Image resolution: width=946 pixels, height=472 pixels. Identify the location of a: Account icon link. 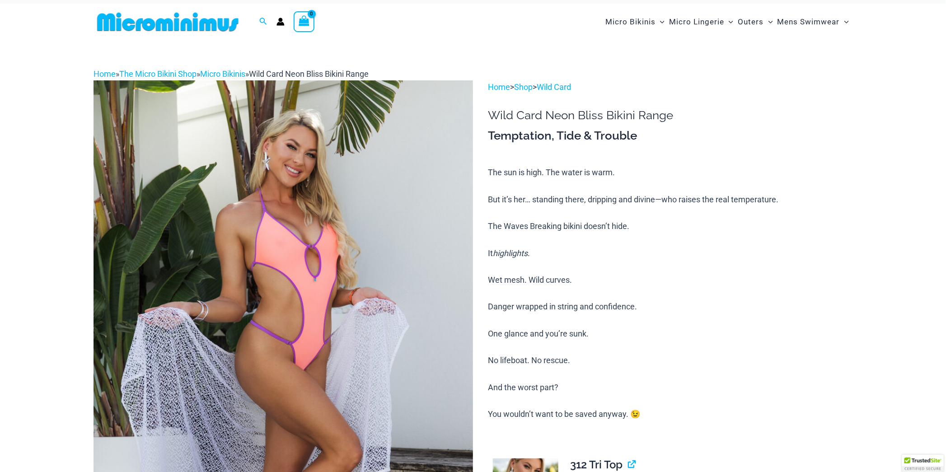
(281, 22).